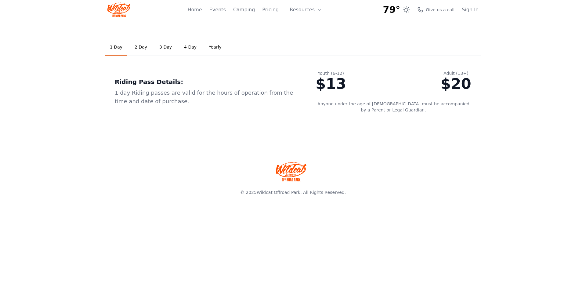 The image size is (586, 291). I want to click on a: Wildcat Offroad Park, so click(278, 192).